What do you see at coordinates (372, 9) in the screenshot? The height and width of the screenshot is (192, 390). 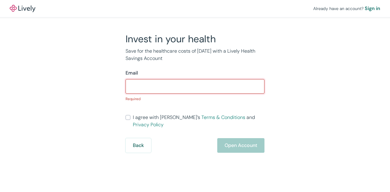 I see `div: Sign in` at bounding box center [372, 9].